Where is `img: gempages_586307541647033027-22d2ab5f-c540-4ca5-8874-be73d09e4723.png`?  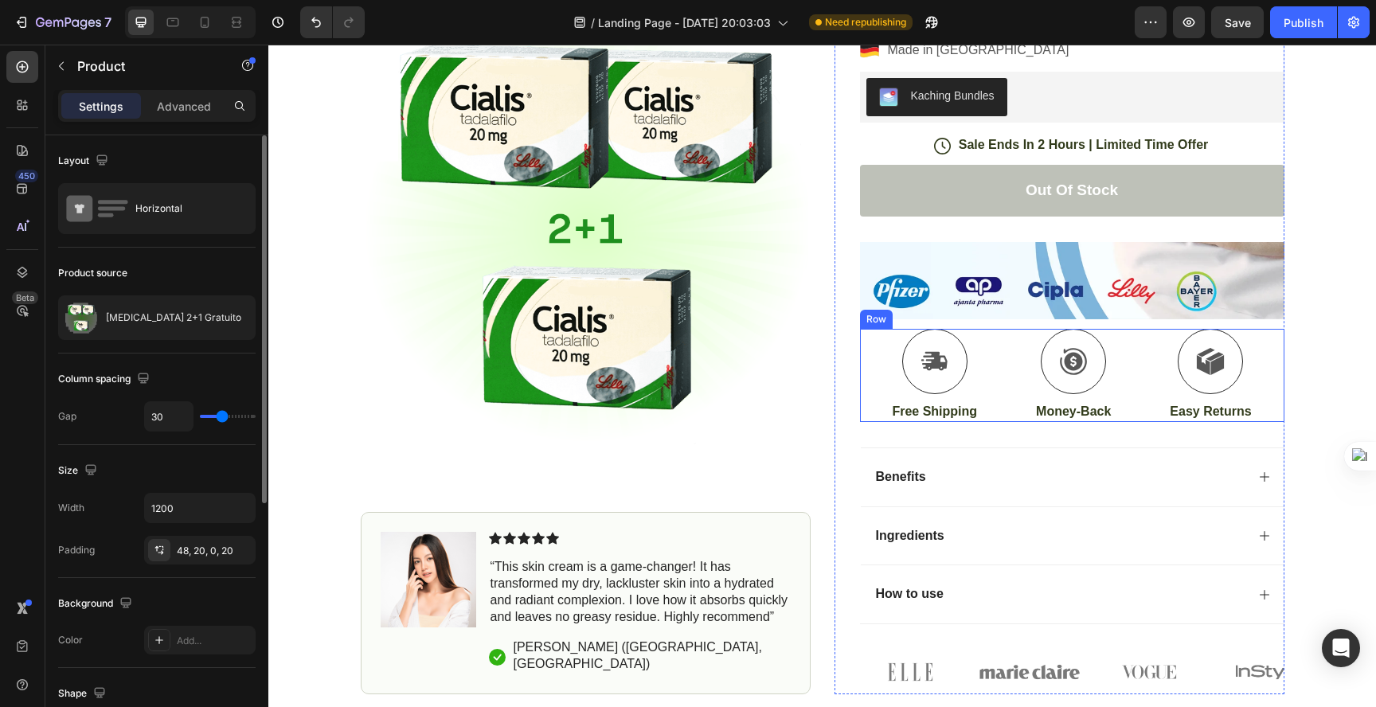 img: gempages_586307541647033027-22d2ab5f-c540-4ca5-8874-be73d09e4723.png is located at coordinates (804, 236).